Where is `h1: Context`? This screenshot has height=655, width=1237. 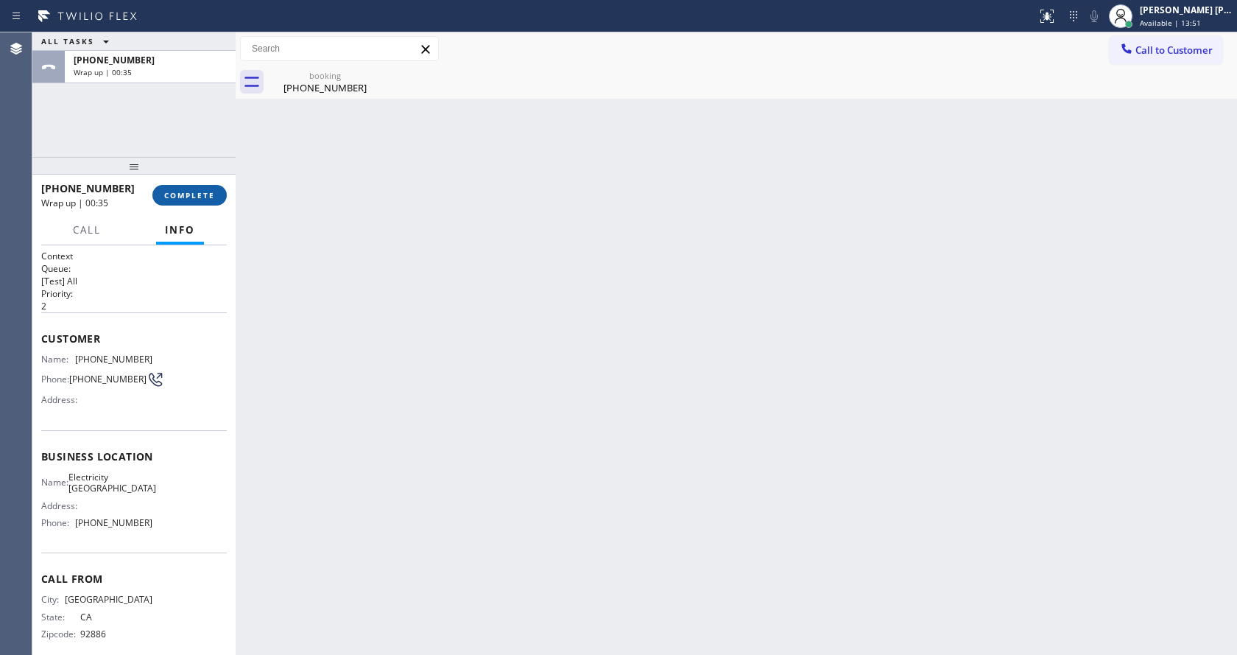 h1: Context is located at coordinates (134, 256).